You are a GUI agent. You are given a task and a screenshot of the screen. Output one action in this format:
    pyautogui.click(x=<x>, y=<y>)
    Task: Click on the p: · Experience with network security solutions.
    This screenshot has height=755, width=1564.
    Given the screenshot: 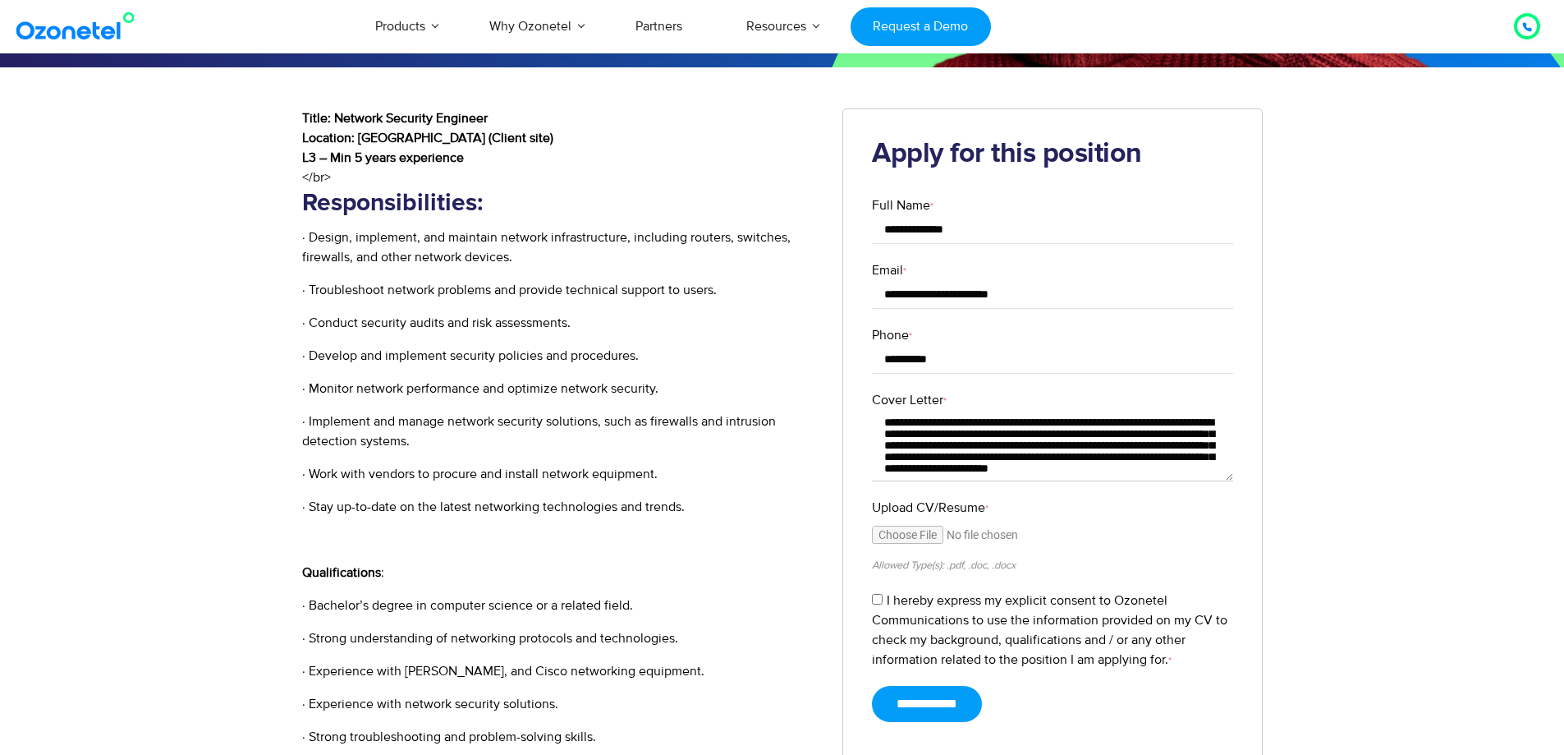 What is the action you would take?
    pyautogui.click(x=560, y=704)
    